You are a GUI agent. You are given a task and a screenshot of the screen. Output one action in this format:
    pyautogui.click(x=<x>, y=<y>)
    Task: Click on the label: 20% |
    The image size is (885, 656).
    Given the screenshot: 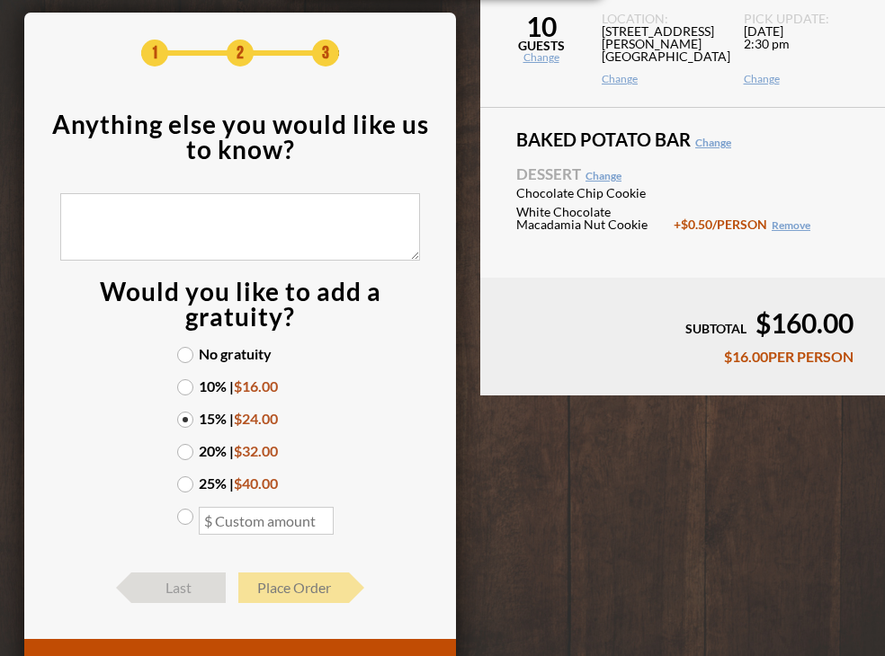 What is the action you would take?
    pyautogui.click(x=240, y=451)
    